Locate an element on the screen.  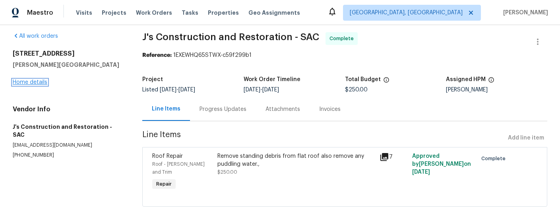
div: 1EXEWHQ65STWX-c59f299b1 is located at coordinates (344, 55).